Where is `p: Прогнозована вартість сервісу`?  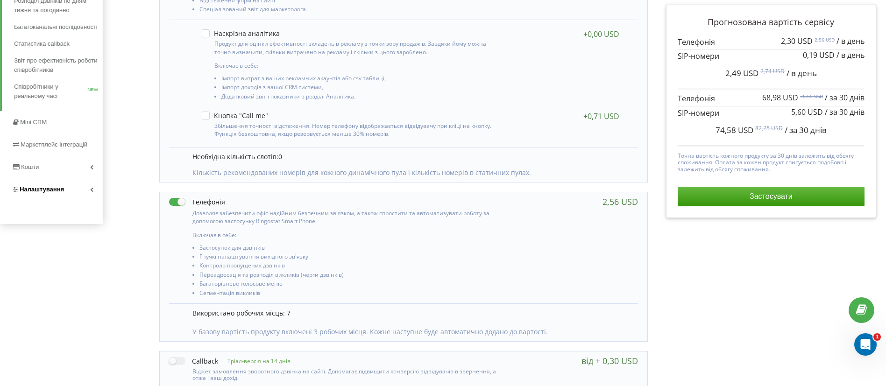 p: Прогнозована вартість сервісу is located at coordinates (771, 22).